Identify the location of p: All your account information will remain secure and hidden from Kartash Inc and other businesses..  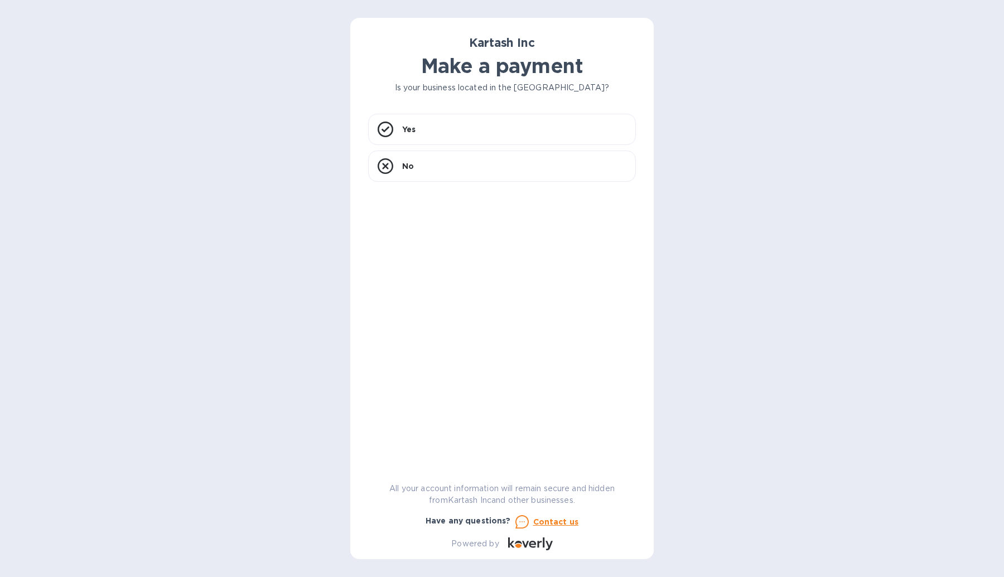
(502, 495).